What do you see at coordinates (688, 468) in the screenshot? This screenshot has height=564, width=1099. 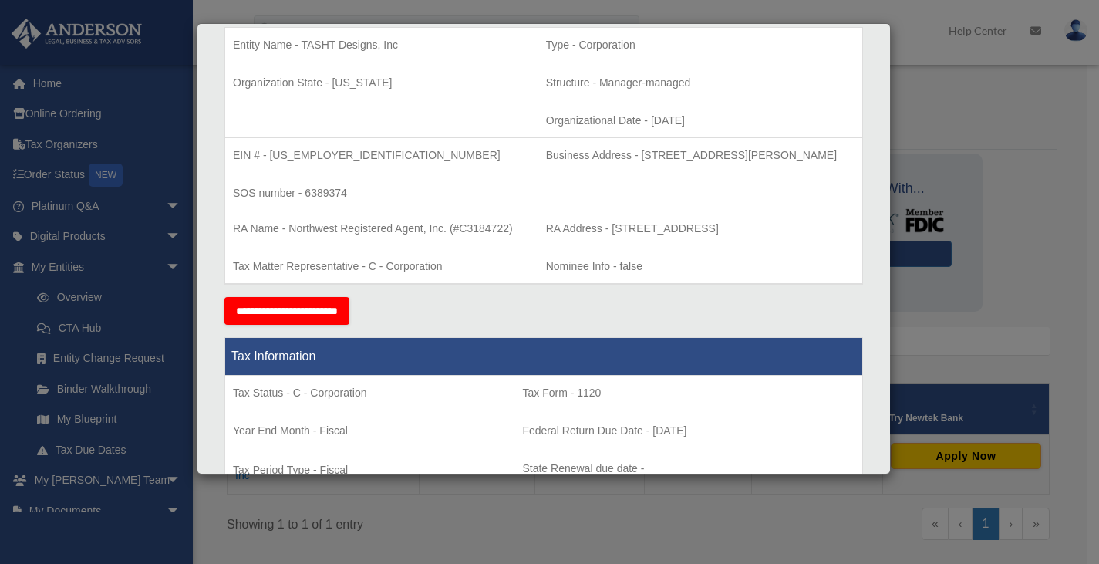 I see `p: State Renewal due date -` at bounding box center [688, 468].